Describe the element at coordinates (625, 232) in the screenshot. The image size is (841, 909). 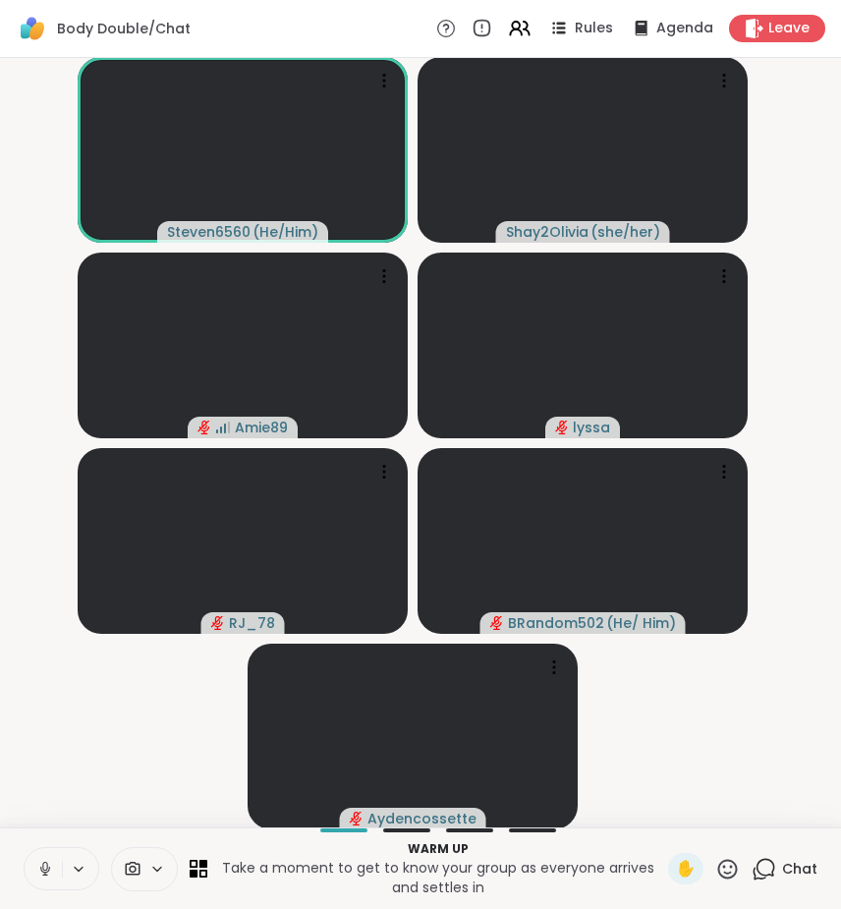
I see `span: ( she/her )` at that location.